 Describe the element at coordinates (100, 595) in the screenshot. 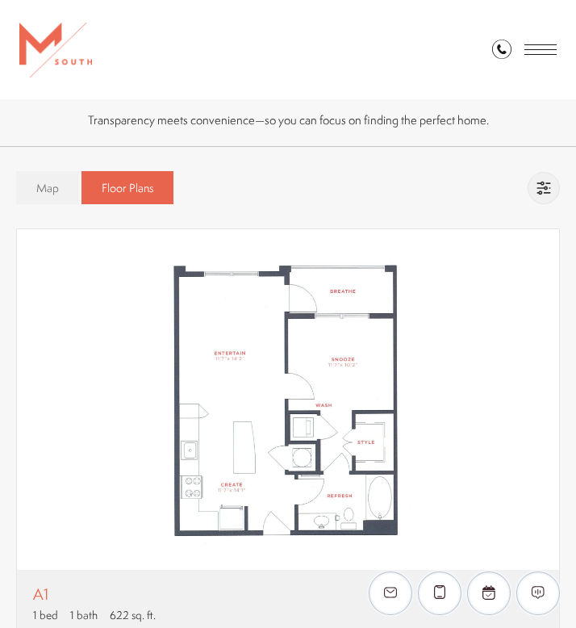

I see `p: A1` at that location.